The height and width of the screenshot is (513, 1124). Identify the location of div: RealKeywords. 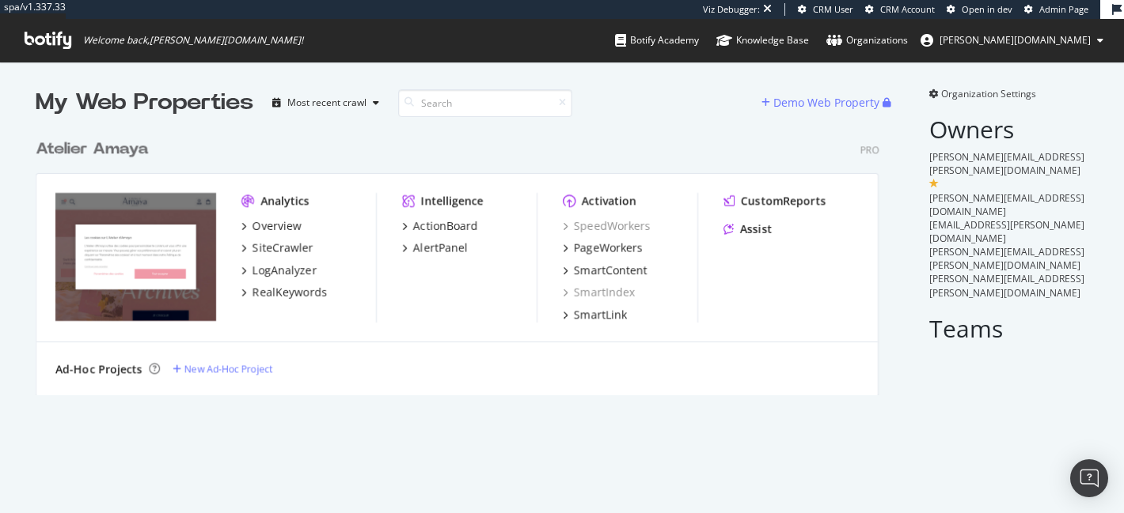
(290, 293).